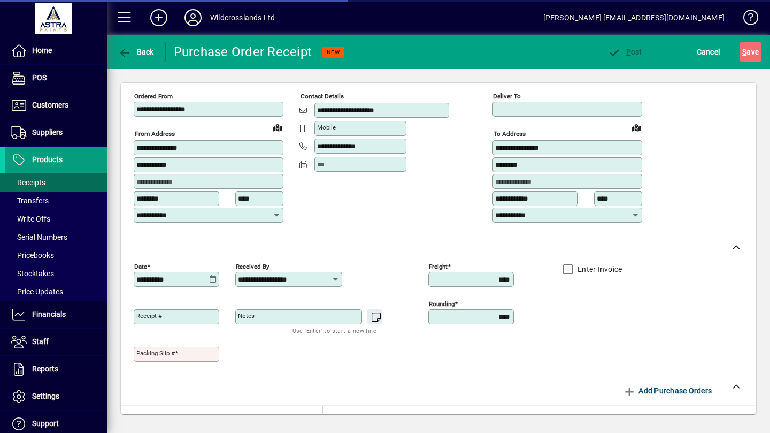 Image resolution: width=770 pixels, height=433 pixels. What do you see at coordinates (56, 51) in the screenshot?
I see `a: Home` at bounding box center [56, 51].